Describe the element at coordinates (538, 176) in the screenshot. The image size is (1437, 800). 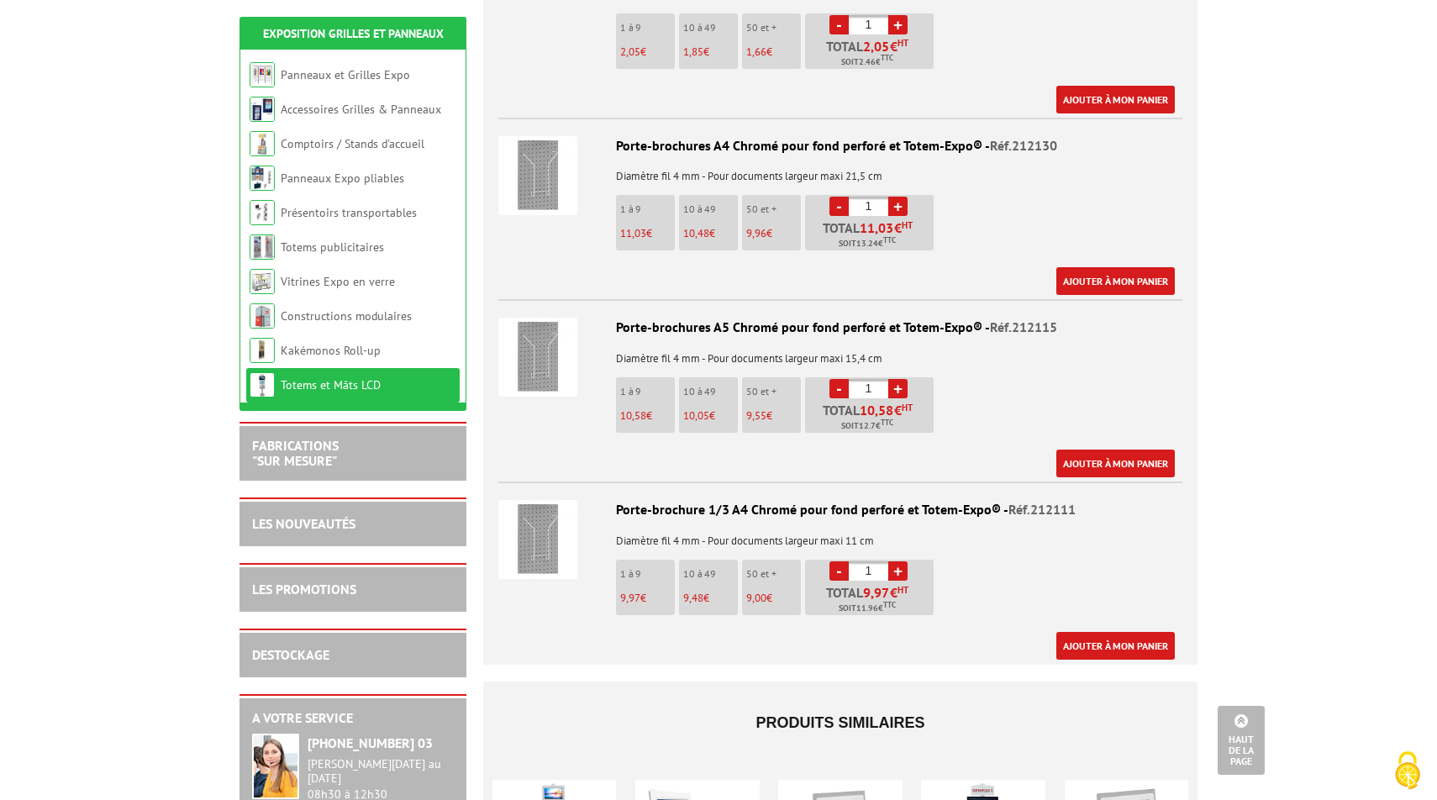
I see `img: Porte-brochures A4 Chromé pour fond perforé et Totem-Expo®` at that location.